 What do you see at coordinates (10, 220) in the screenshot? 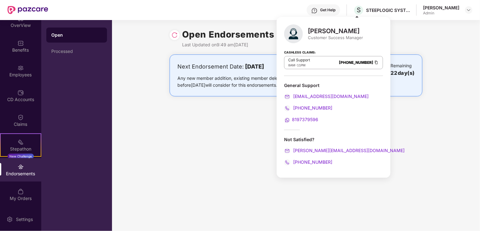
I see `img: svg+xml;base64,PHN2ZyBpZD0iU2V0dGluZy0yMHgyMCIgeG1sbnM9Imh0dHA6Ly93d3cudzMub3JnLzIwMDAvc3ZnIiB3aW...` at bounding box center [10, 220].